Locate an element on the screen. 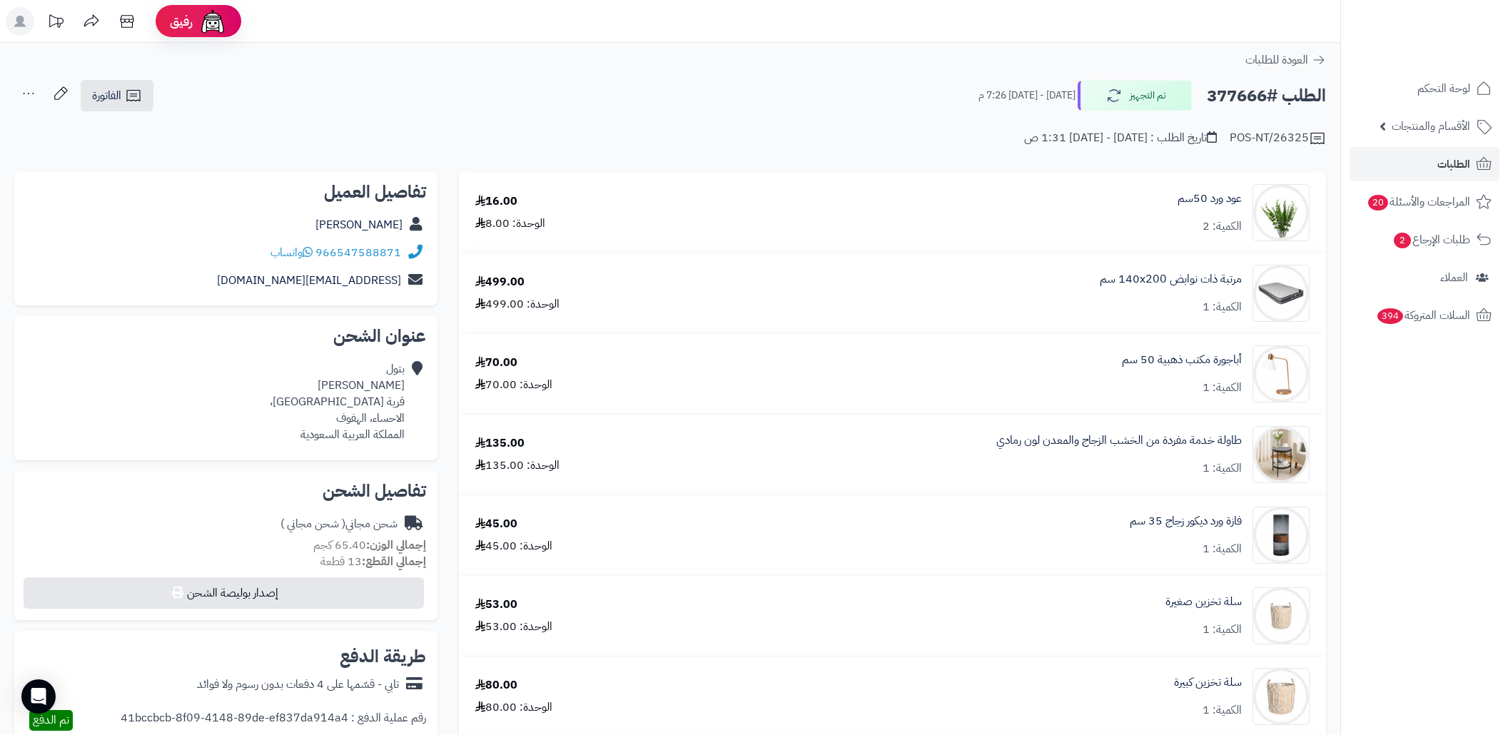 The height and width of the screenshot is (735, 1508). span: طلبات الإرجاع is located at coordinates (1431, 240).